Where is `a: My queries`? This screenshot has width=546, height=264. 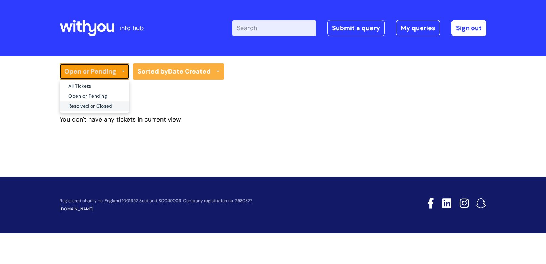 a: My queries is located at coordinates (418, 28).